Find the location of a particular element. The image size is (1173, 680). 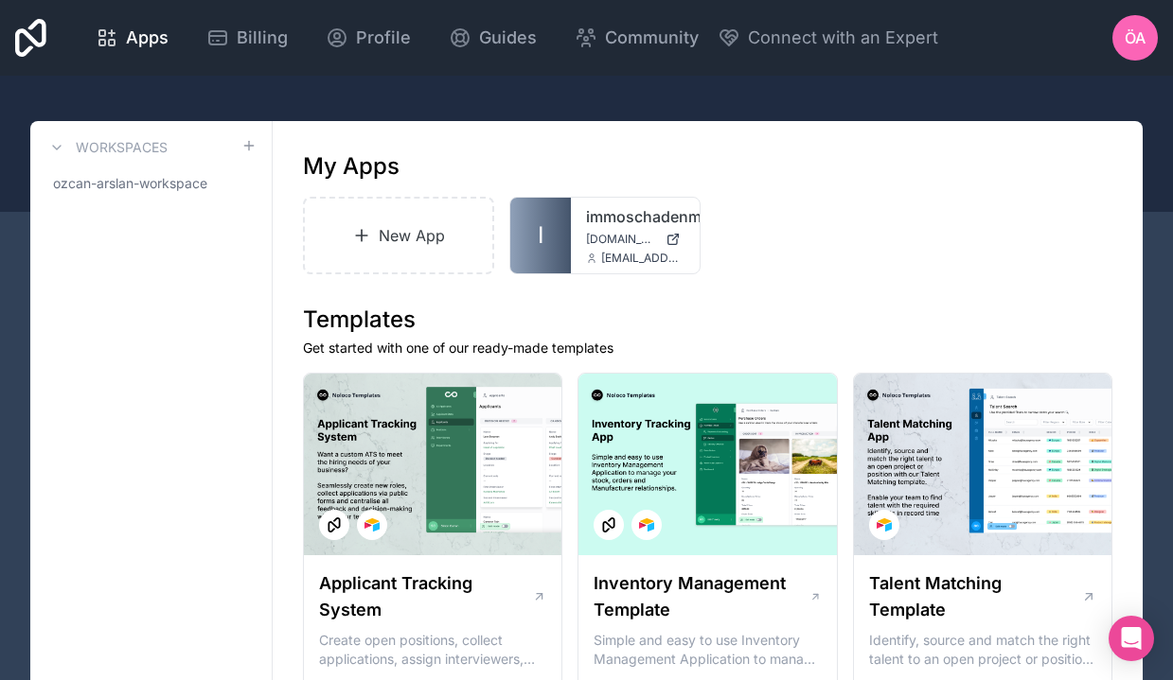

a: Billing is located at coordinates (247, 38).